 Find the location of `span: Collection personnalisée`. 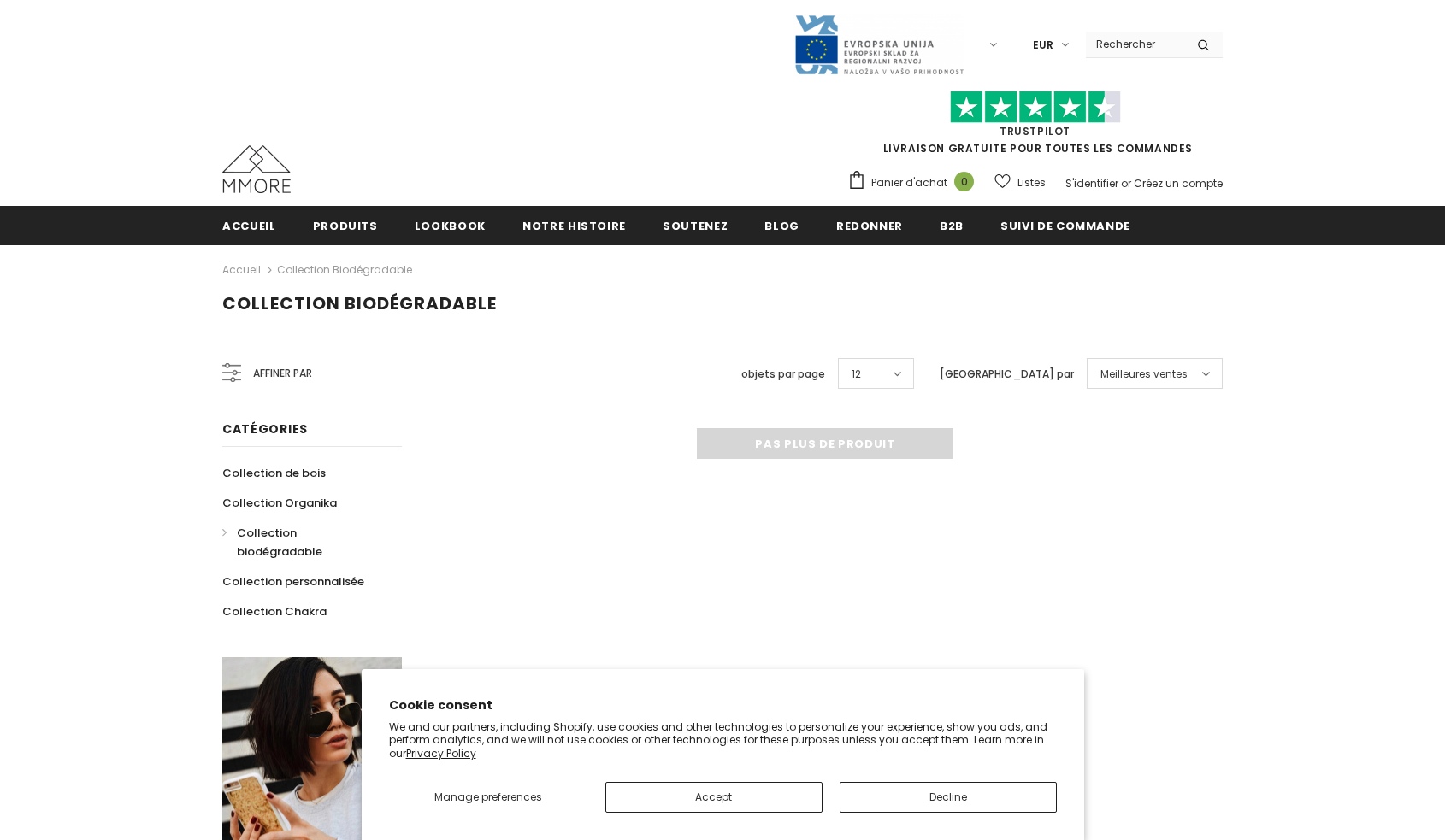

span: Collection personnalisée is located at coordinates (293, 581).